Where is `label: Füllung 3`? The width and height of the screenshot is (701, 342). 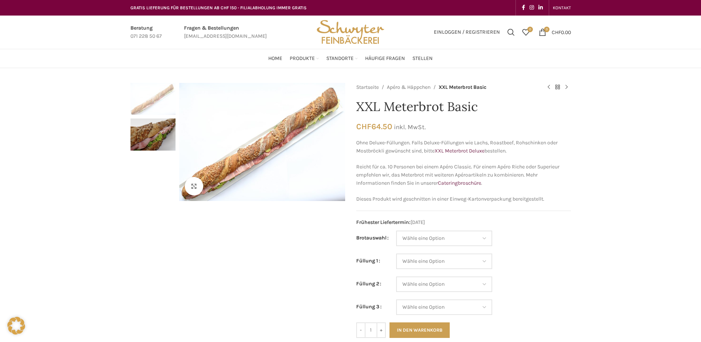 label: Füllung 3 is located at coordinates (369, 306).